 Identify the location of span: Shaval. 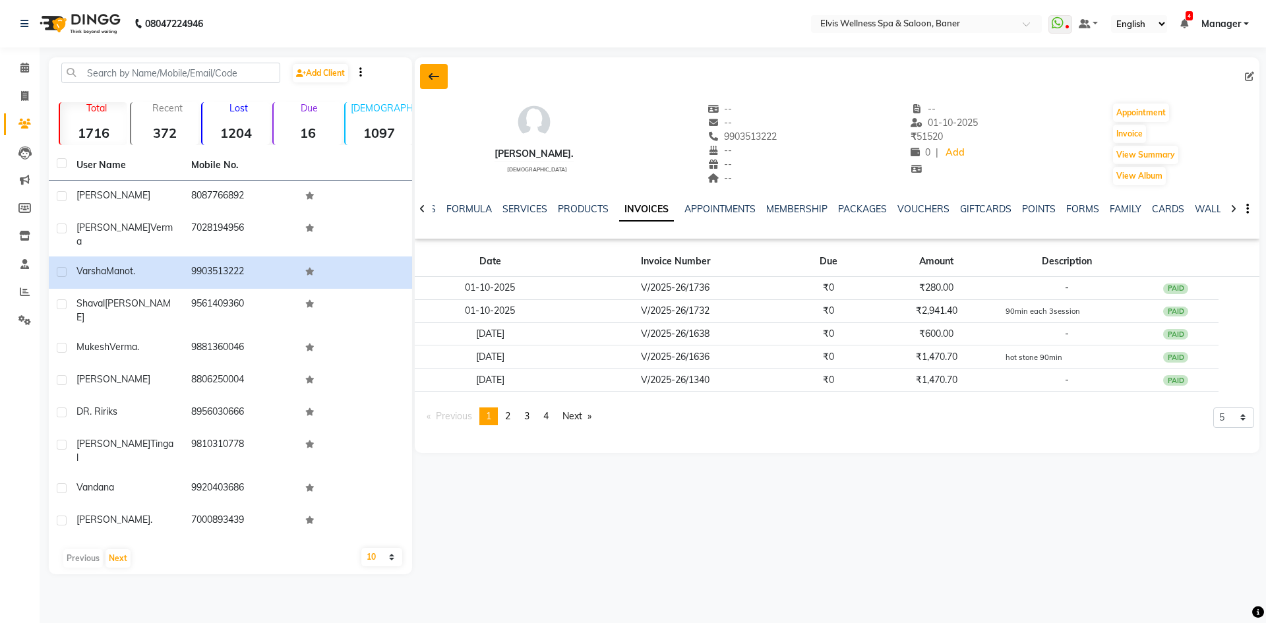
(90, 303).